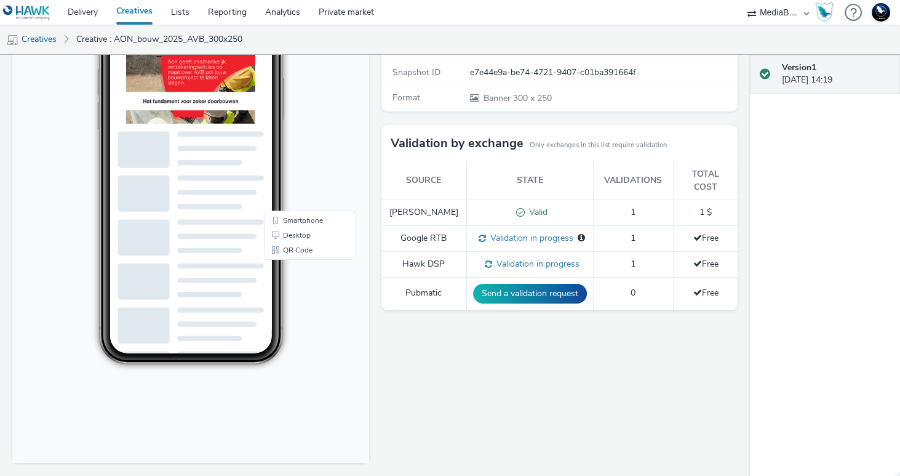 The height and width of the screenshot is (476, 900). Describe the element at coordinates (517, 98) in the screenshot. I see `span: 300 x 250` at that location.